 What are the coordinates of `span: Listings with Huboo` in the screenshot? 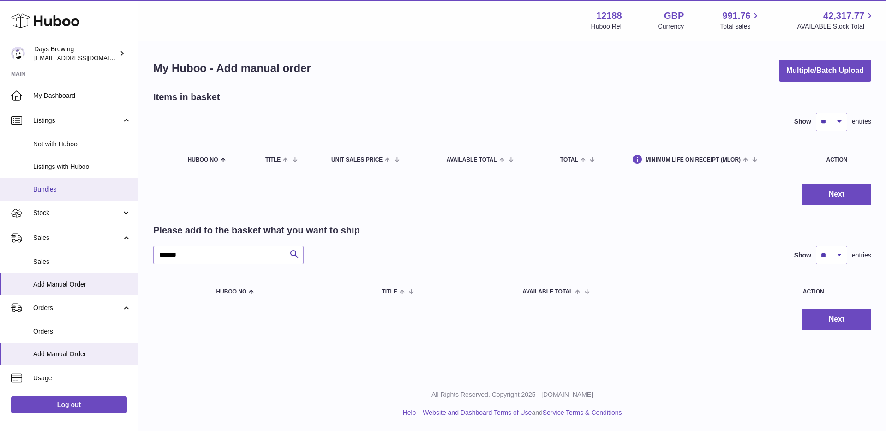 It's located at (82, 167).